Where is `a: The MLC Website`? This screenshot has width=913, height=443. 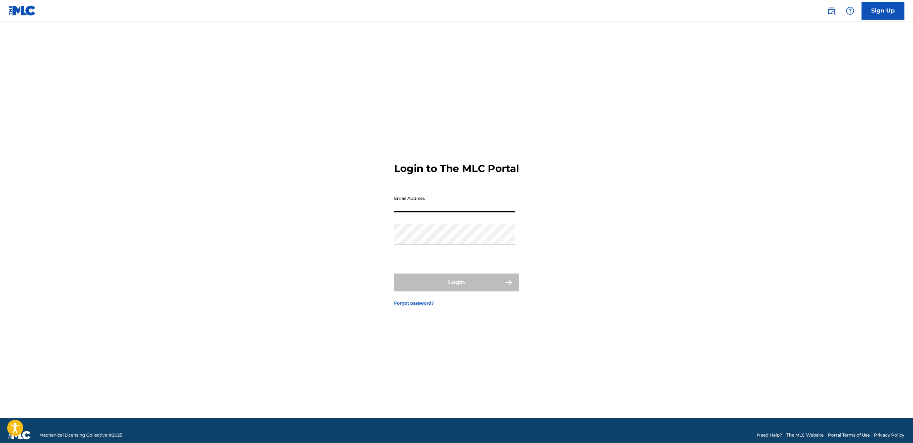
a: The MLC Website is located at coordinates (805, 435).